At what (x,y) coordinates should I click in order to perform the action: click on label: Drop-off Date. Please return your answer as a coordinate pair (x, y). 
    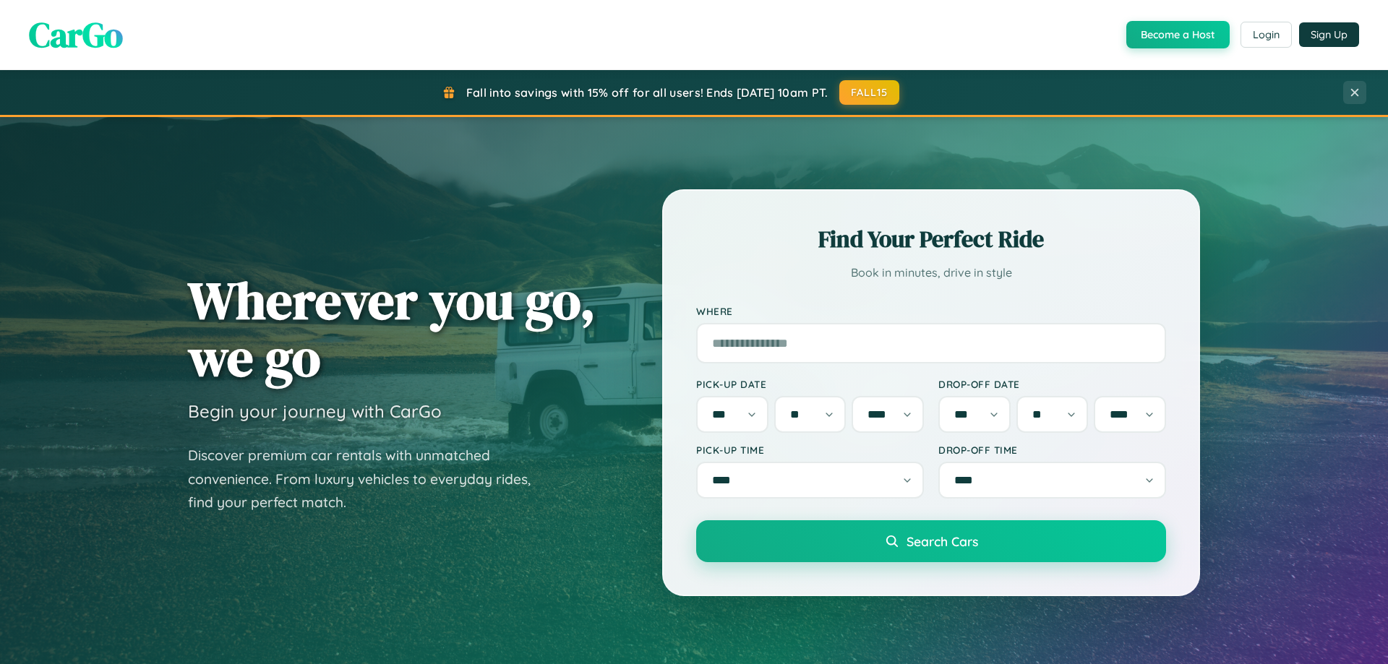
    Looking at the image, I should click on (1052, 384).